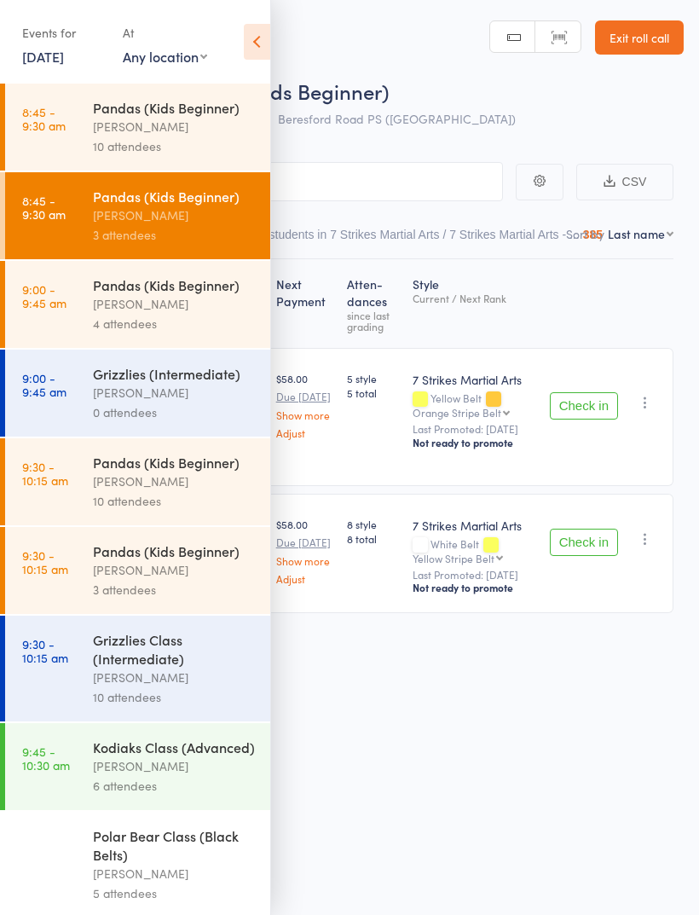 Image resolution: width=699 pixels, height=915 pixels. Describe the element at coordinates (453, 557) in the screenshot. I see `div: Yellow Stripe Belt` at that location.